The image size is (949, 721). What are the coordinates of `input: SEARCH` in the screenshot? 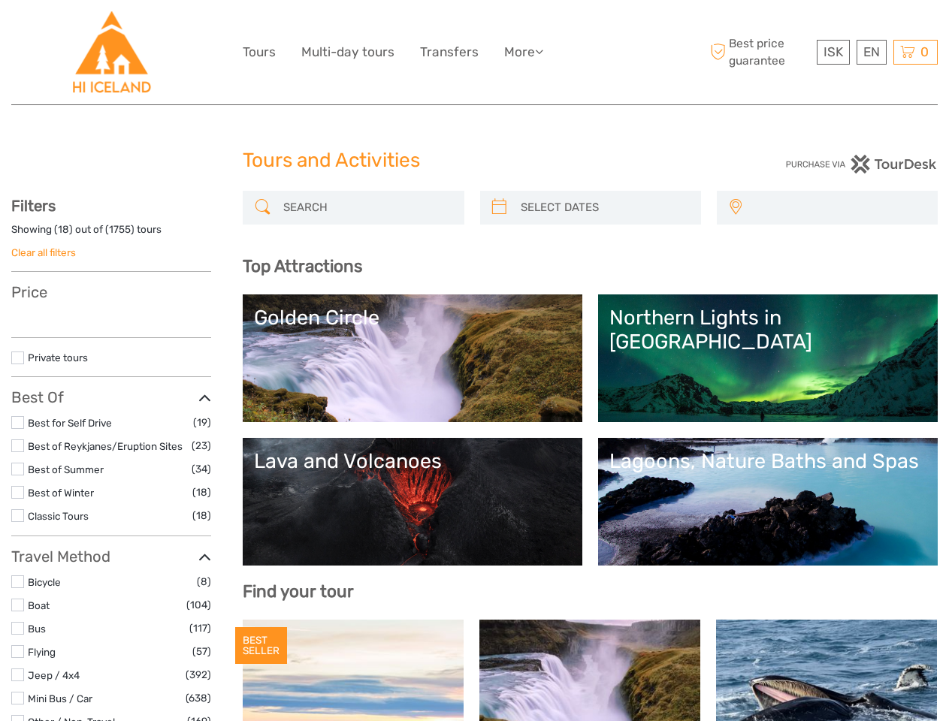 It's located at (367, 207).